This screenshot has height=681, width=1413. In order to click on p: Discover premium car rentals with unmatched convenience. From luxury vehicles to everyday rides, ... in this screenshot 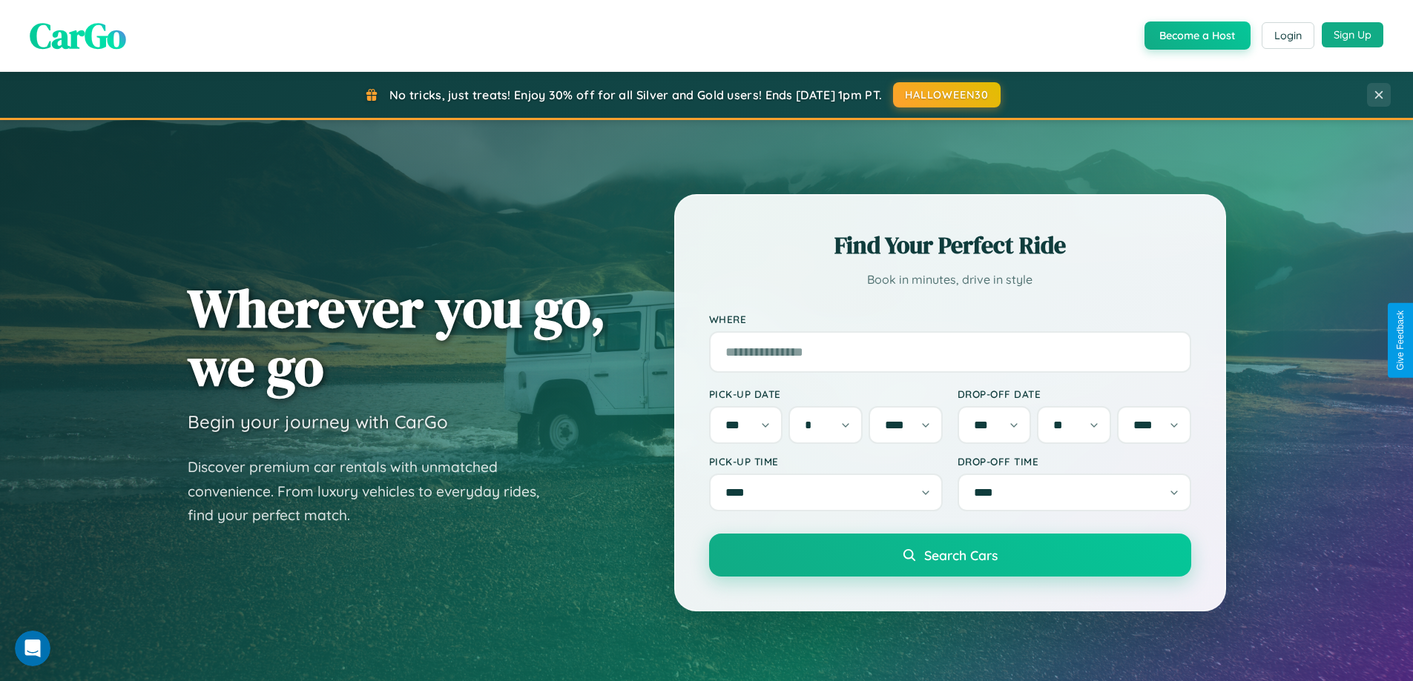, I will do `click(373, 492)`.